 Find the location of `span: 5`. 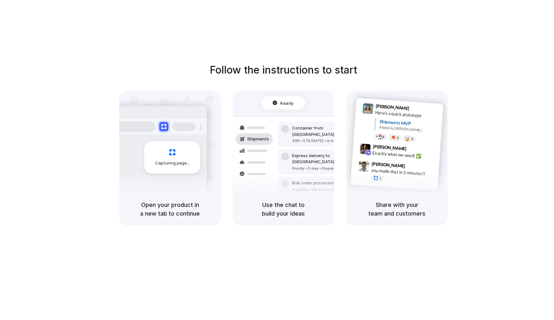

span: 5 is located at coordinates (398, 138).